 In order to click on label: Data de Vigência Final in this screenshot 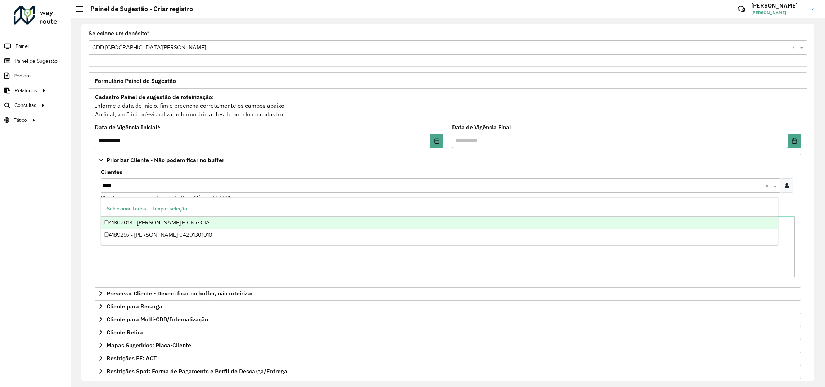, I will do `click(482, 127)`.